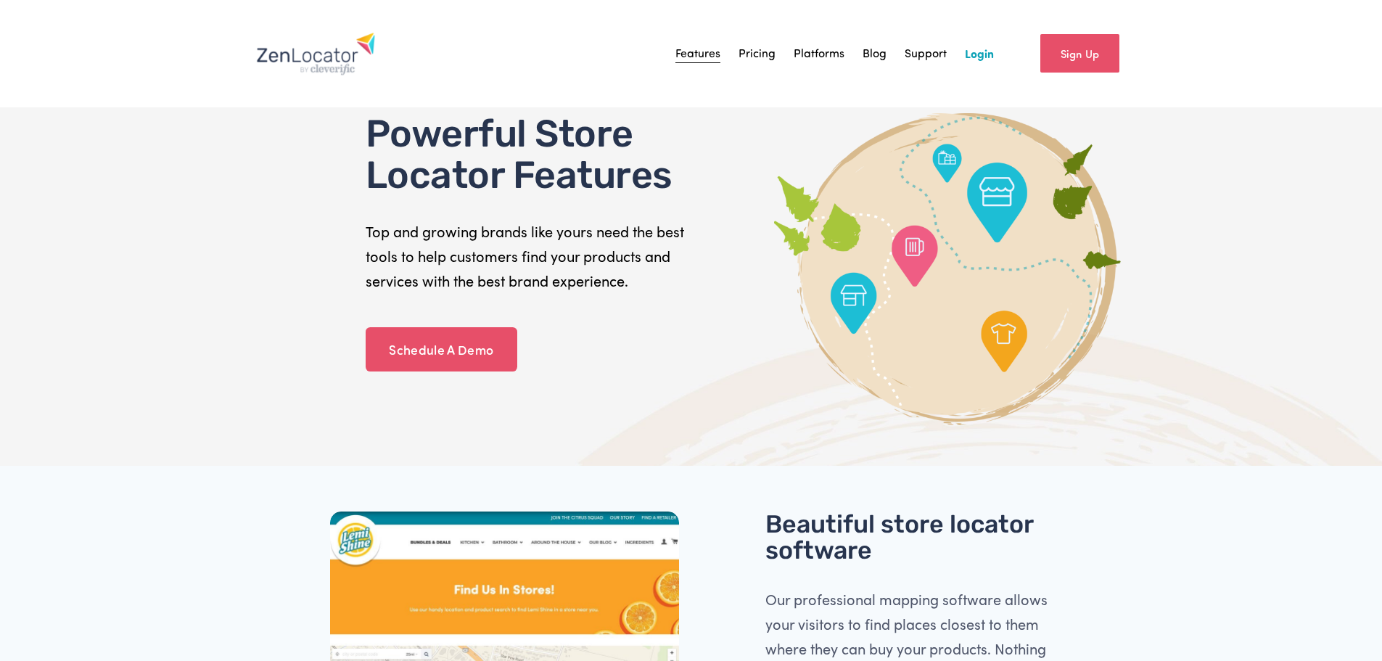  Describe the element at coordinates (979, 54) in the screenshot. I see `a: Login` at that location.